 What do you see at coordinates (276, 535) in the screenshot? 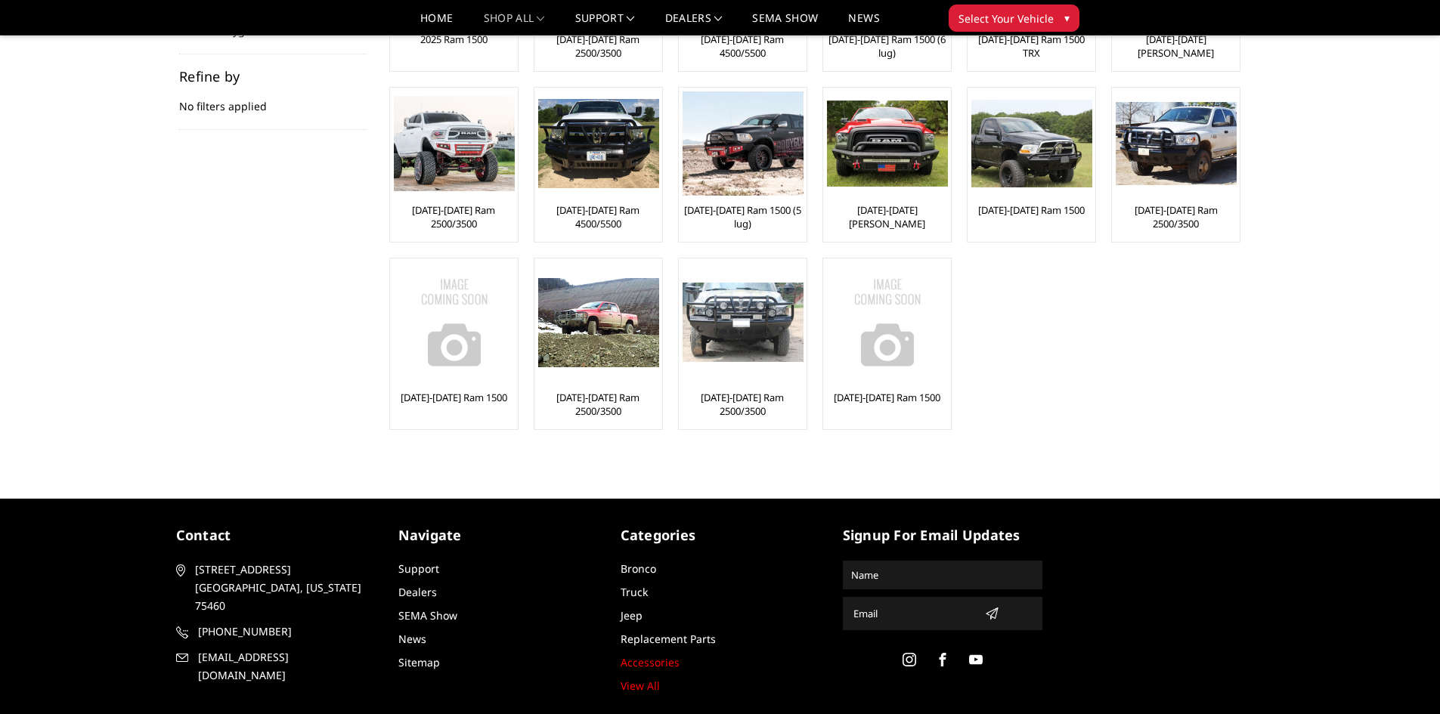
I see `h5: contact` at bounding box center [276, 535].